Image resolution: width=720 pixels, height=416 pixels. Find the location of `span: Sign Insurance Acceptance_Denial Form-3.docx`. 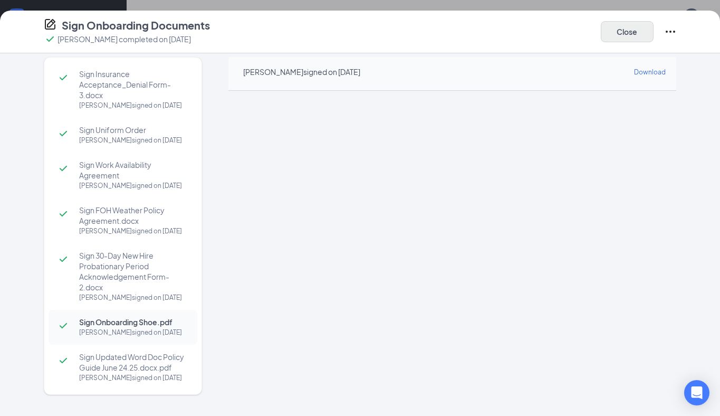

span: Sign Insurance Acceptance_Denial Form-3.docx is located at coordinates (133, 84).